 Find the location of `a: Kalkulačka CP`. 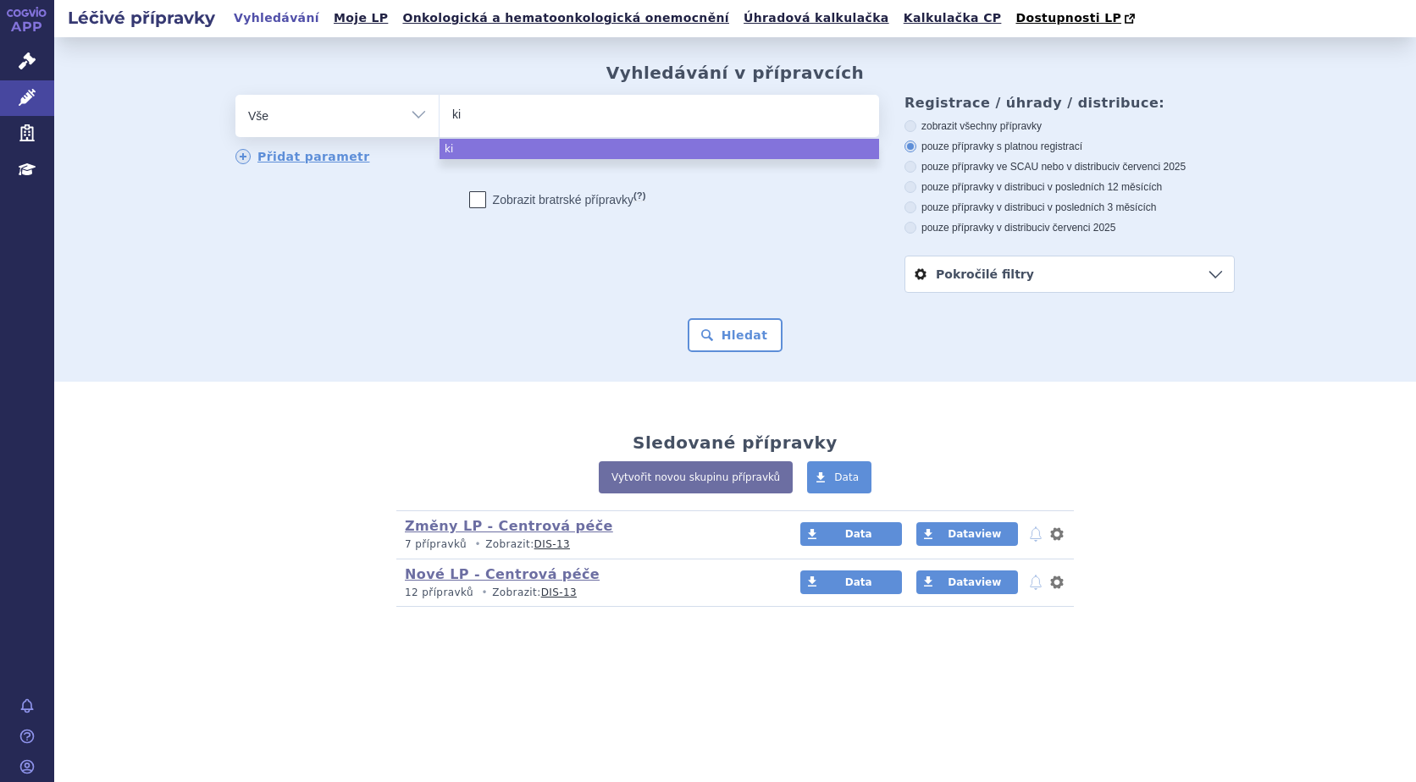

a: Kalkulačka CP is located at coordinates (952, 18).